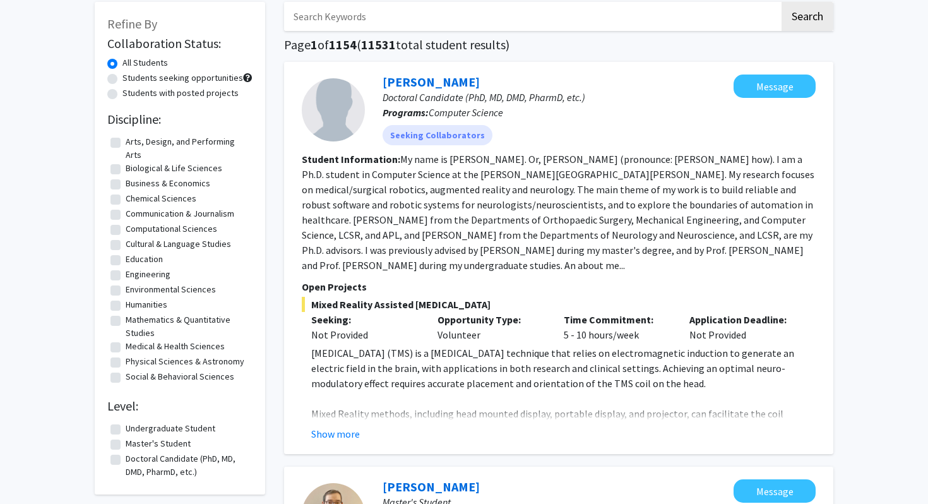 The image size is (928, 504). I want to click on label: All Students, so click(145, 62).